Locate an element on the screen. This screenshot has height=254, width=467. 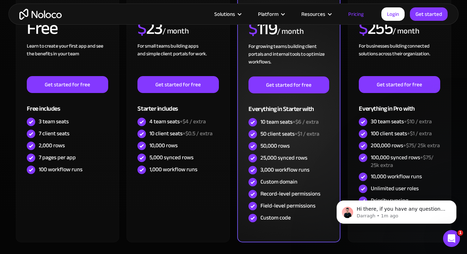
div: For businesses building connected solutions across their organization. ‍ is located at coordinates (400, 59).